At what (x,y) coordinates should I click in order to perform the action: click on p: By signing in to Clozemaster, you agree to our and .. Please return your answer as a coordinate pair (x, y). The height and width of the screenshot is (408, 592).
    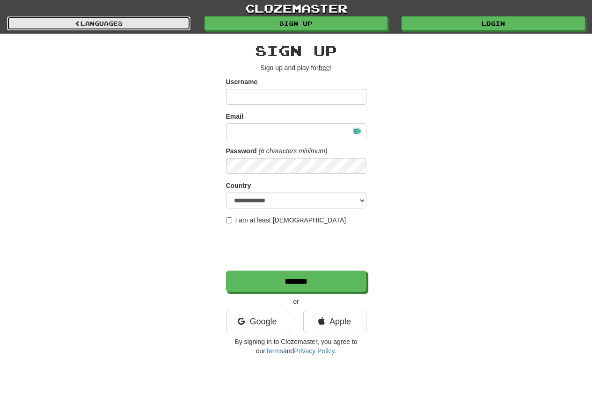
    Looking at the image, I should click on (296, 347).